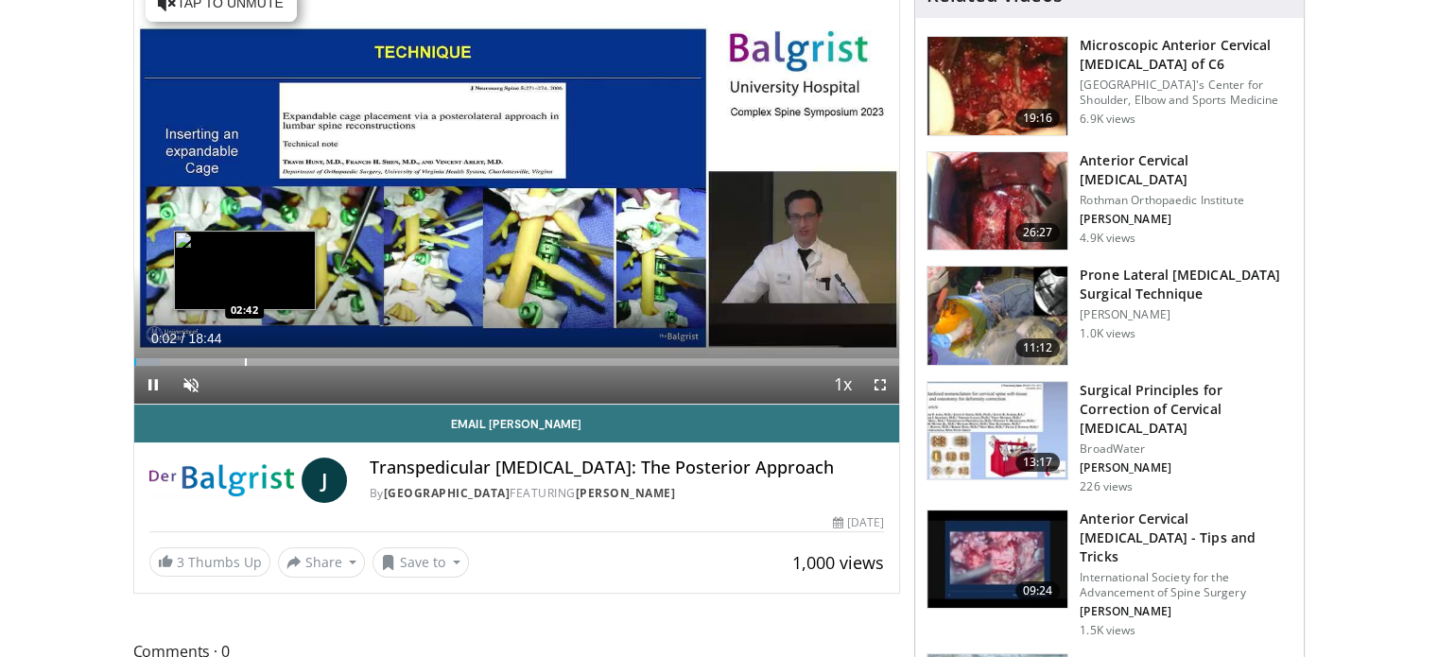  I want to click on button: Pause, so click(153, 385).